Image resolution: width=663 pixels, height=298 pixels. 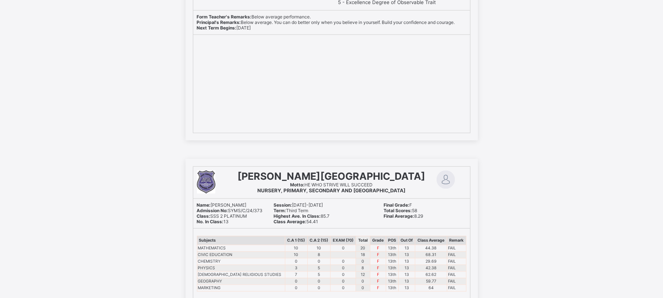 I want to click on span: 58, so click(x=401, y=210).